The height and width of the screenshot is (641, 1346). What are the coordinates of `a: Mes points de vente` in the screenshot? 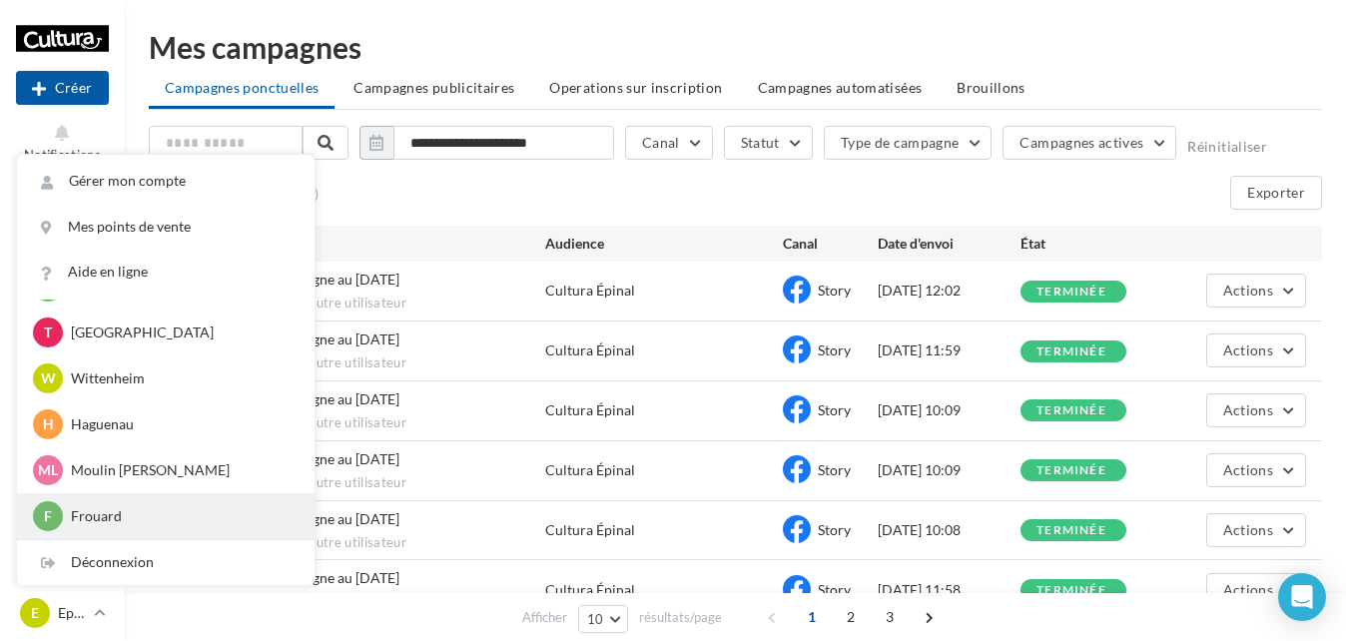 It's located at (166, 227).